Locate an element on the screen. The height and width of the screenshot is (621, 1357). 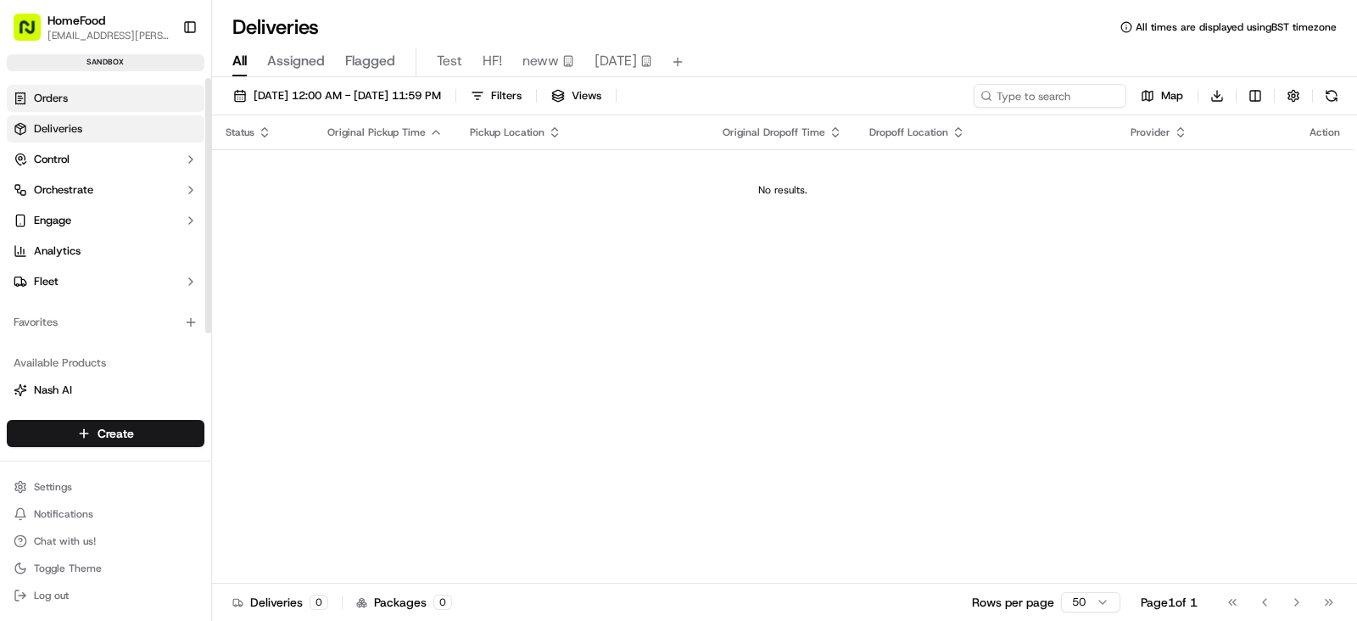
div: Action is located at coordinates (1325, 132).